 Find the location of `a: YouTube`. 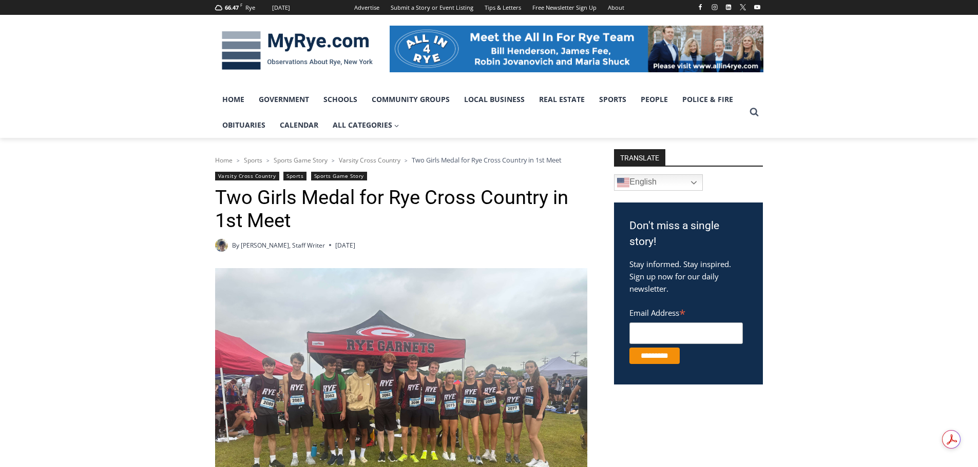

a: YouTube is located at coordinates (757, 7).